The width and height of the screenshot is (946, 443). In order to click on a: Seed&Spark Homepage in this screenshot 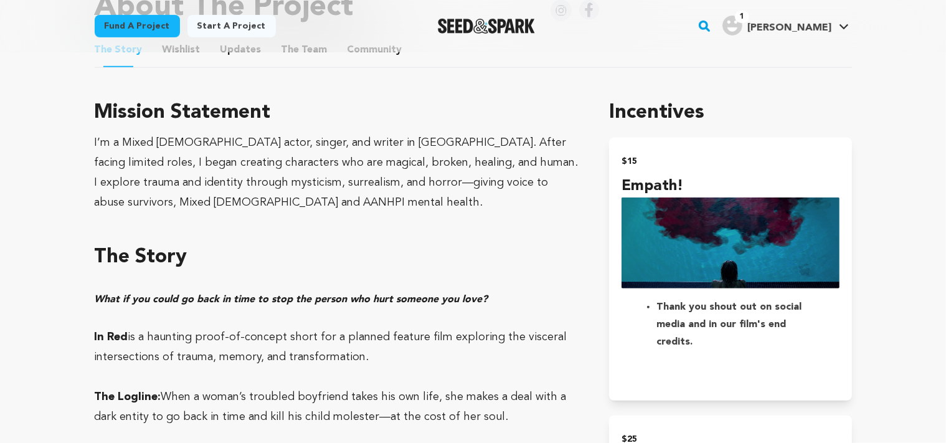, I will do `click(486, 26)`.